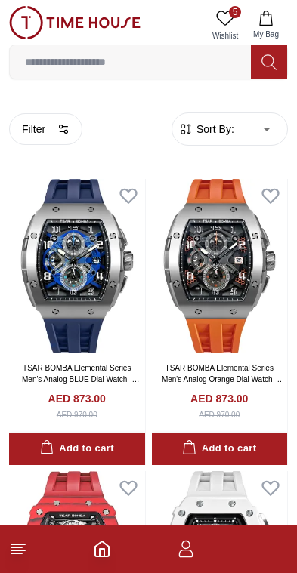 The width and height of the screenshot is (297, 573). I want to click on button: Filter, so click(45, 129).